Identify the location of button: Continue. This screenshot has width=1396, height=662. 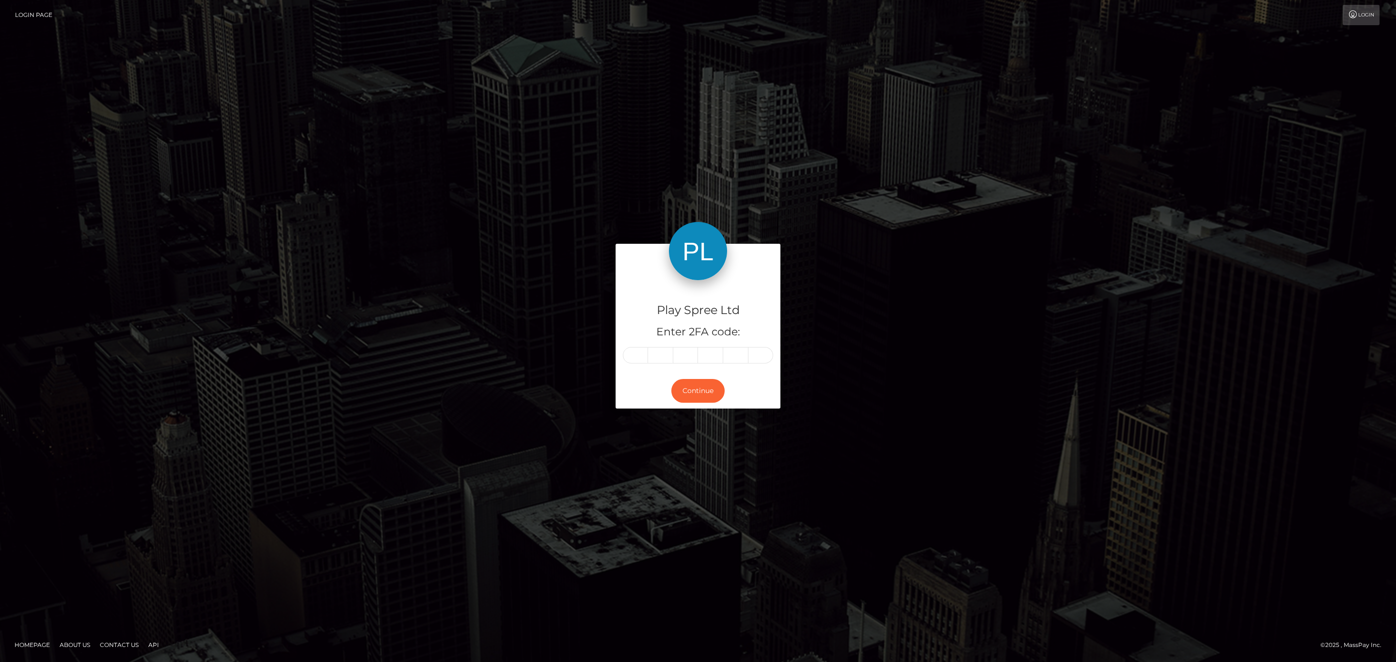
(698, 391).